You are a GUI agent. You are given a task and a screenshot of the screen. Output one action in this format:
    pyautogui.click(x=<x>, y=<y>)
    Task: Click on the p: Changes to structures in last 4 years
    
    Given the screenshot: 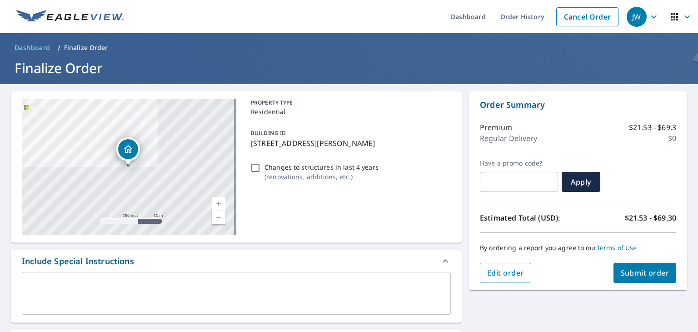 What is the action you would take?
    pyautogui.click(x=321, y=167)
    